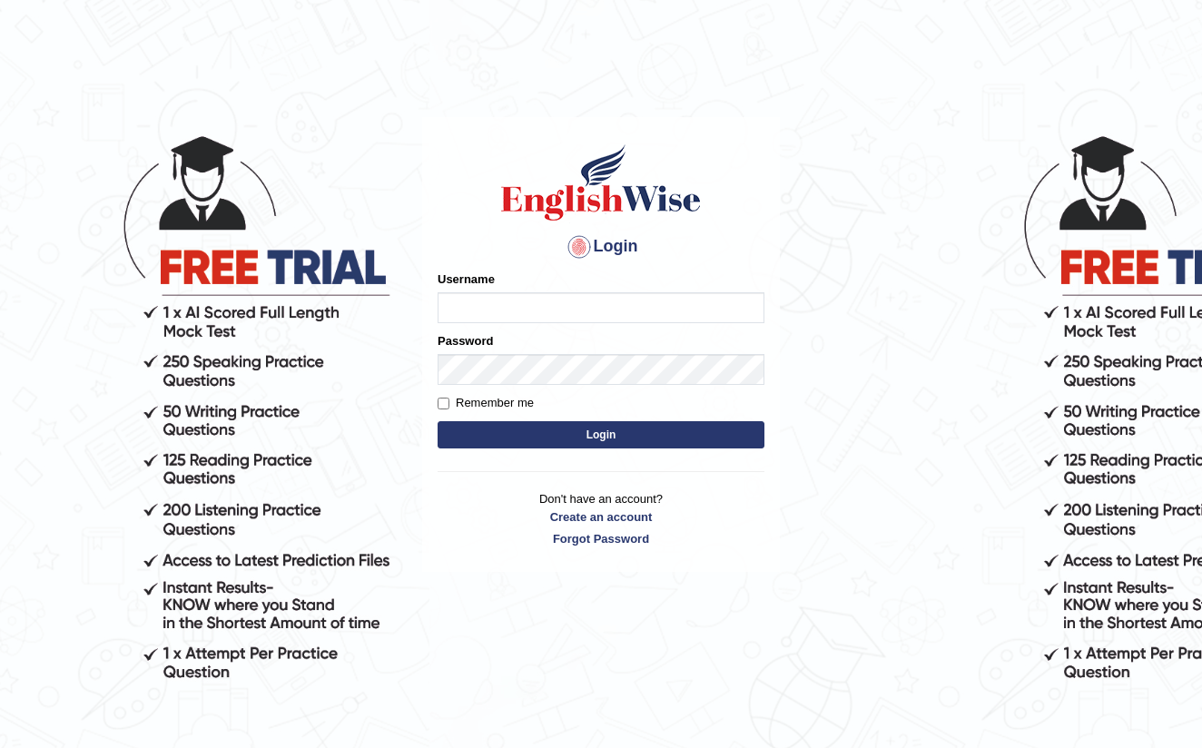 This screenshot has height=748, width=1202. Describe the element at coordinates (601, 519) in the screenshot. I see `p: Don't have an account?` at that location.